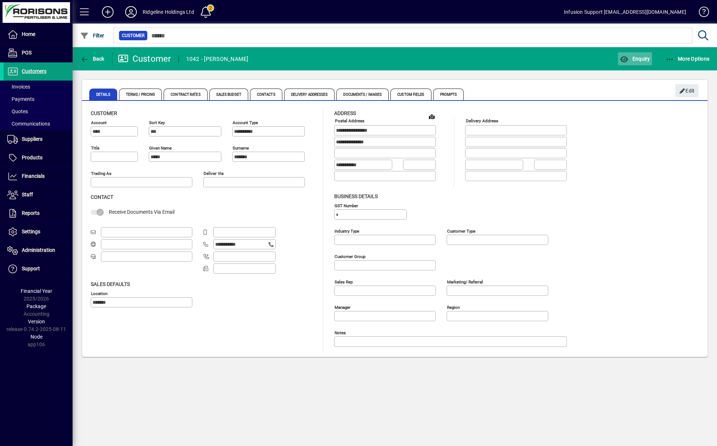 This screenshot has width=717, height=446. I want to click on span: Payments, so click(21, 99).